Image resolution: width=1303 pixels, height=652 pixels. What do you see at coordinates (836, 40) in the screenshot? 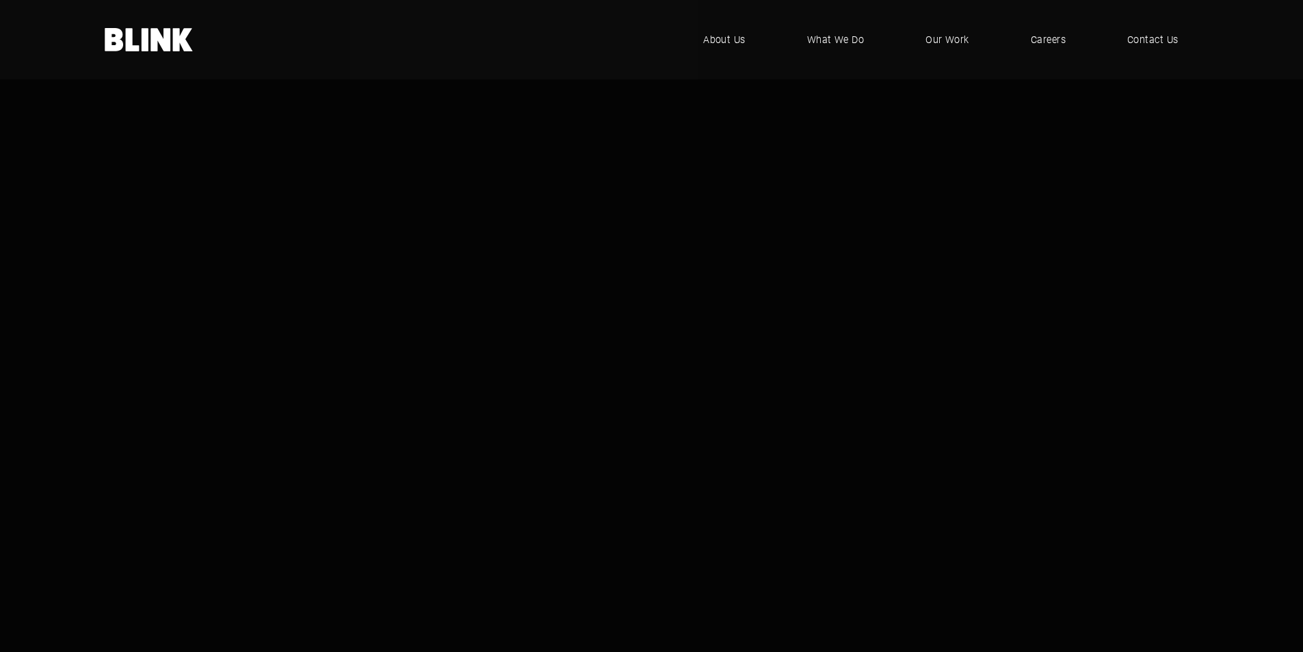
I see `span: What We Do` at bounding box center [836, 40].